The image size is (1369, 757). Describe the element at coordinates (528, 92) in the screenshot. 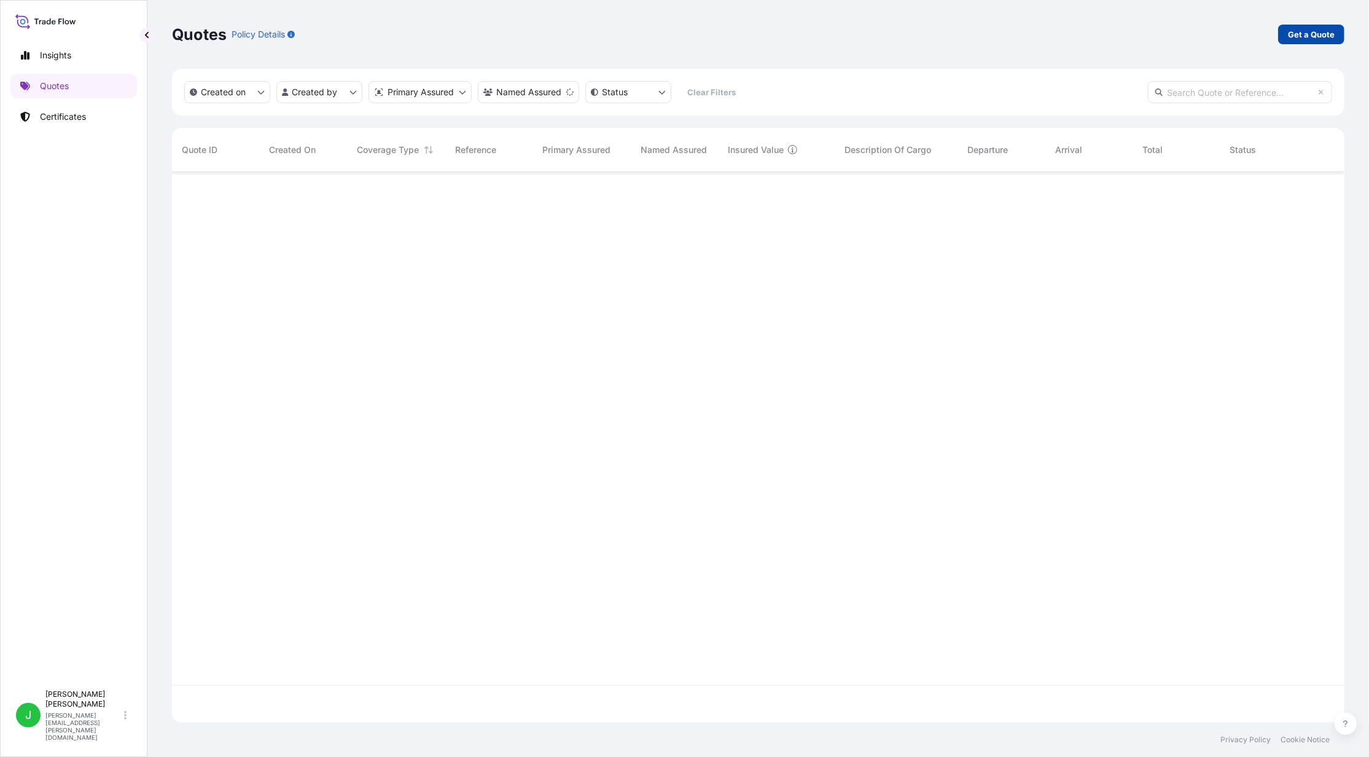

I see `button: cargoOwner Filter options` at that location.